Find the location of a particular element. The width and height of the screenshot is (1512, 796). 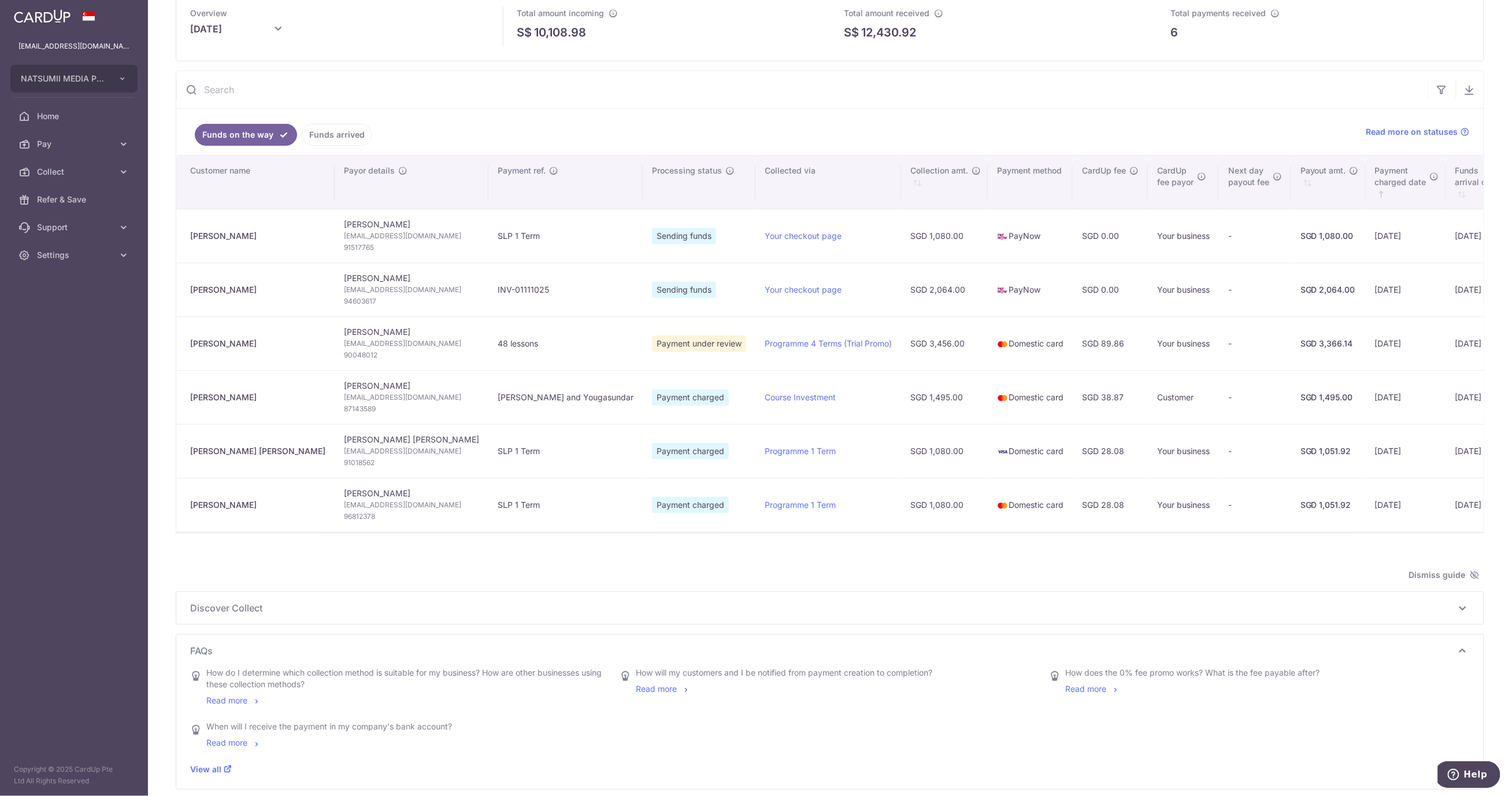

span: Payout amt. is located at coordinates (1323, 170).